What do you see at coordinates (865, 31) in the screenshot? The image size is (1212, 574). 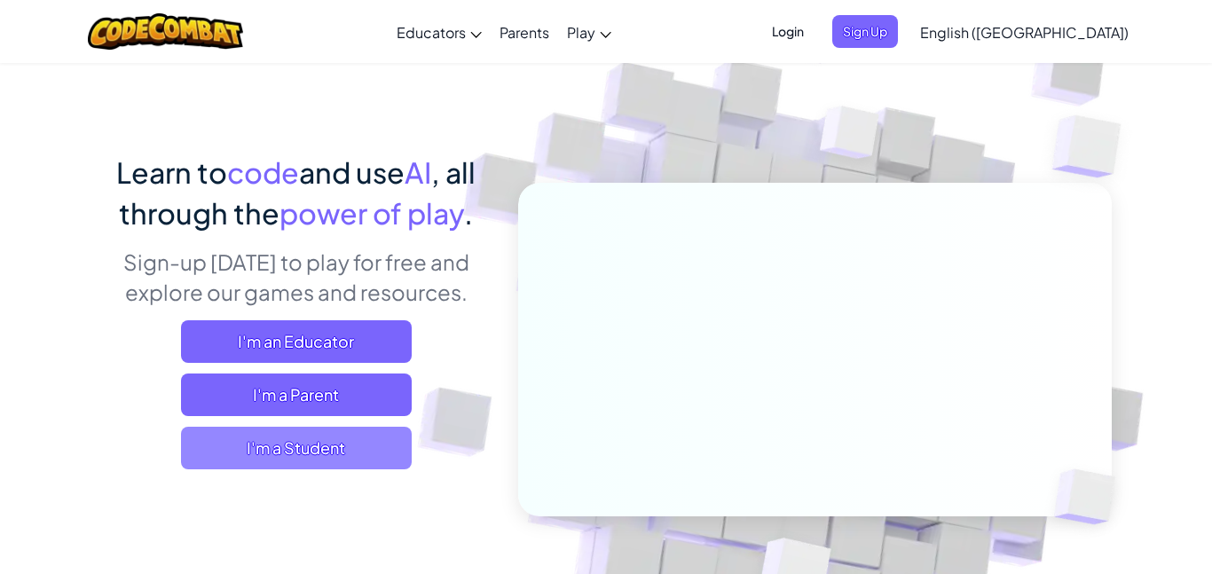 I see `button: Sign Up` at bounding box center [865, 31].